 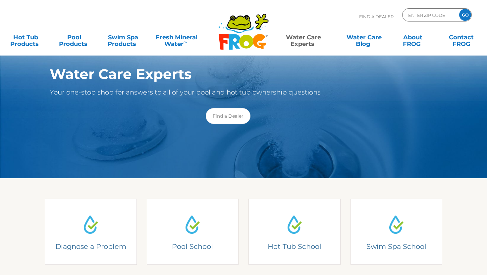 I want to click on h4: Swim Spa School, so click(x=396, y=247).